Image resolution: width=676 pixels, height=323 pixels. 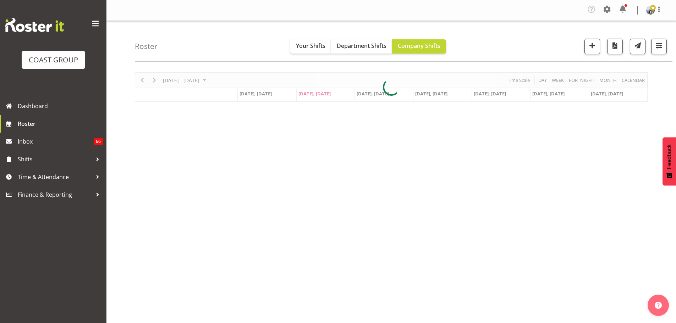 I want to click on button: Your Shifts, so click(x=311, y=47).